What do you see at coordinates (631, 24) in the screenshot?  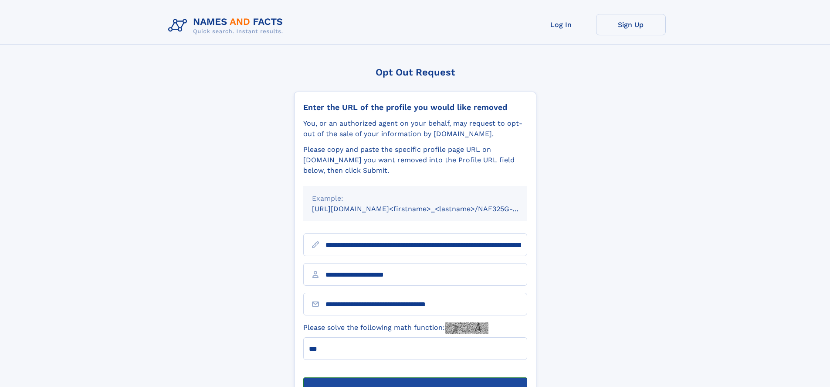 I see `a: Sign Up` at bounding box center [631, 24].